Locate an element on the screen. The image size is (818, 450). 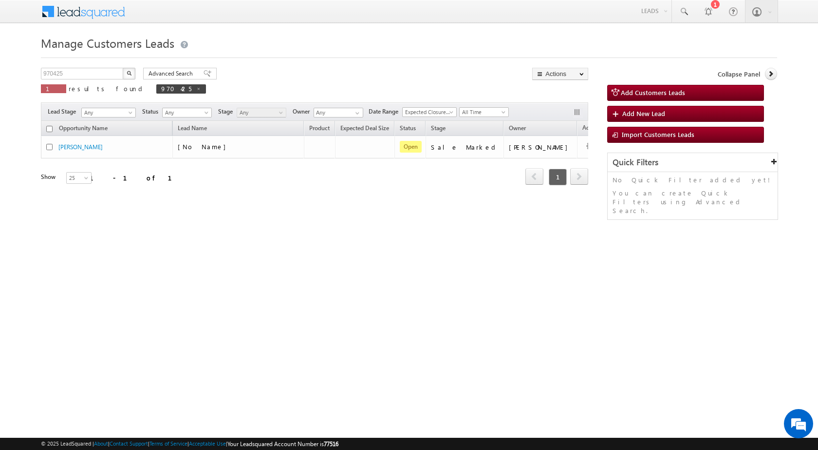
a: prev is located at coordinates (534, 177).